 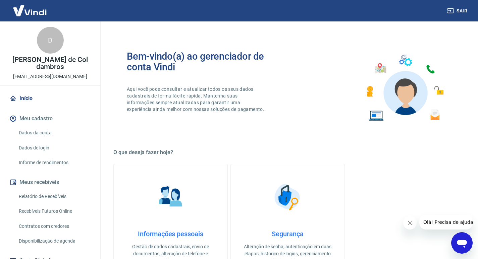 I want to click on a: Recebíveis Futuros Online, so click(x=54, y=211).